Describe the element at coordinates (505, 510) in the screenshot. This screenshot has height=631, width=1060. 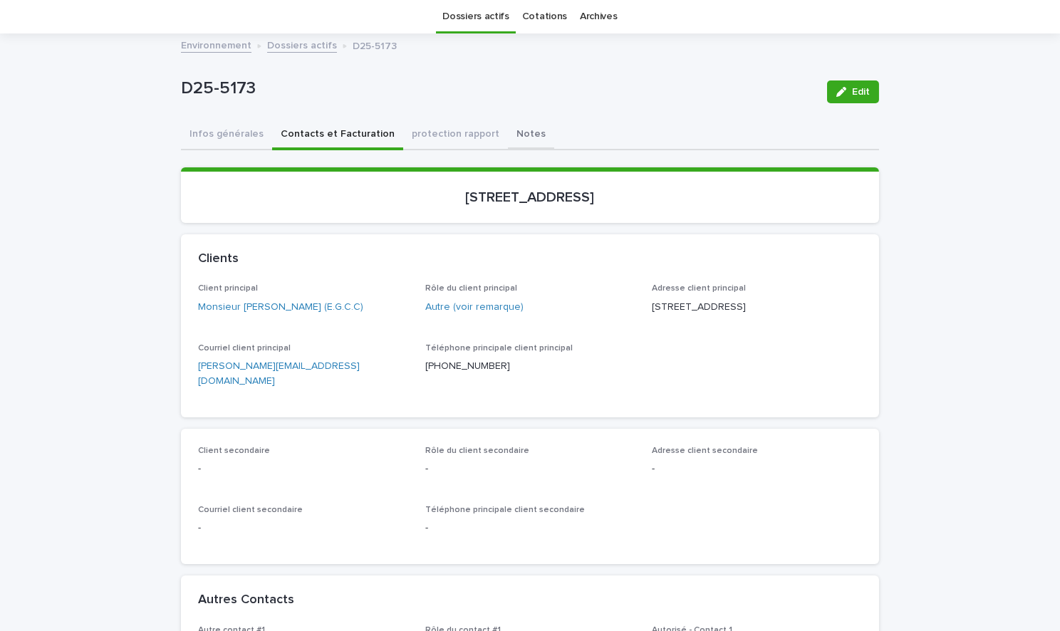
I see `span: Téléphone principale client secondaire` at that location.